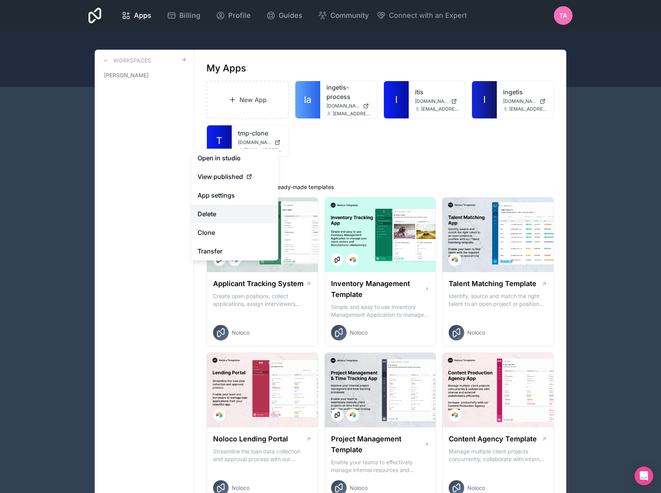 This screenshot has width=661, height=493. Describe the element at coordinates (525, 92) in the screenshot. I see `a: ingetis` at that location.